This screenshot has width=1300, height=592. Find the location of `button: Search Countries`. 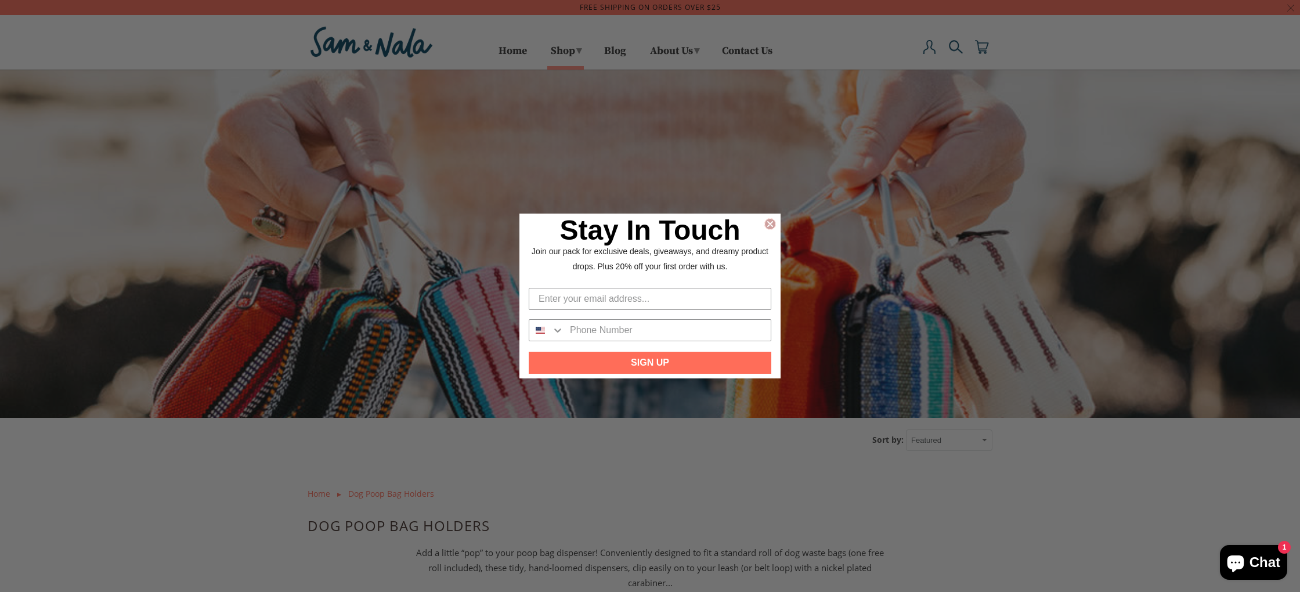

button: Search Countries is located at coordinates (547, 330).